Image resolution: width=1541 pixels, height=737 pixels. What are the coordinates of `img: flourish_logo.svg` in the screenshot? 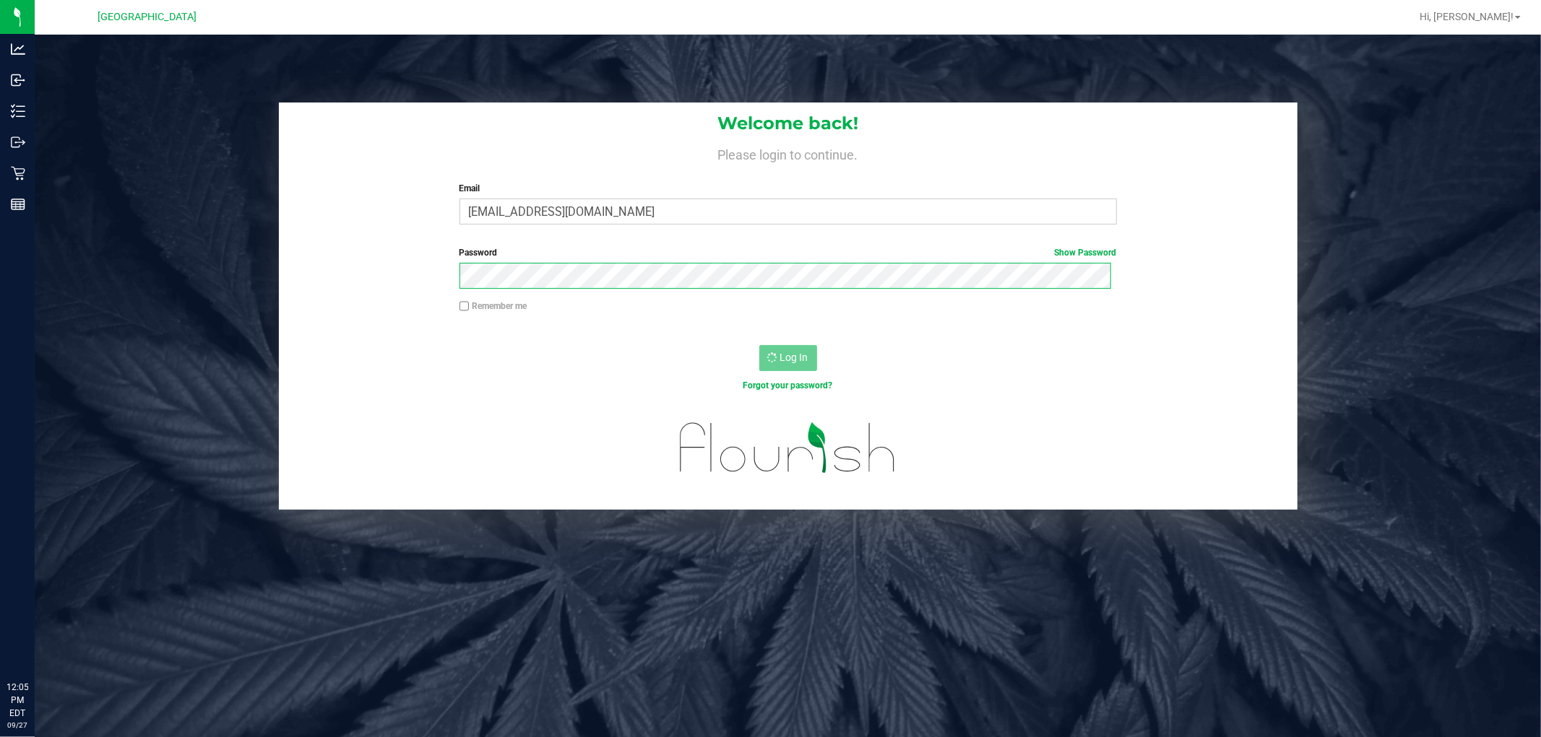 It's located at (787, 448).